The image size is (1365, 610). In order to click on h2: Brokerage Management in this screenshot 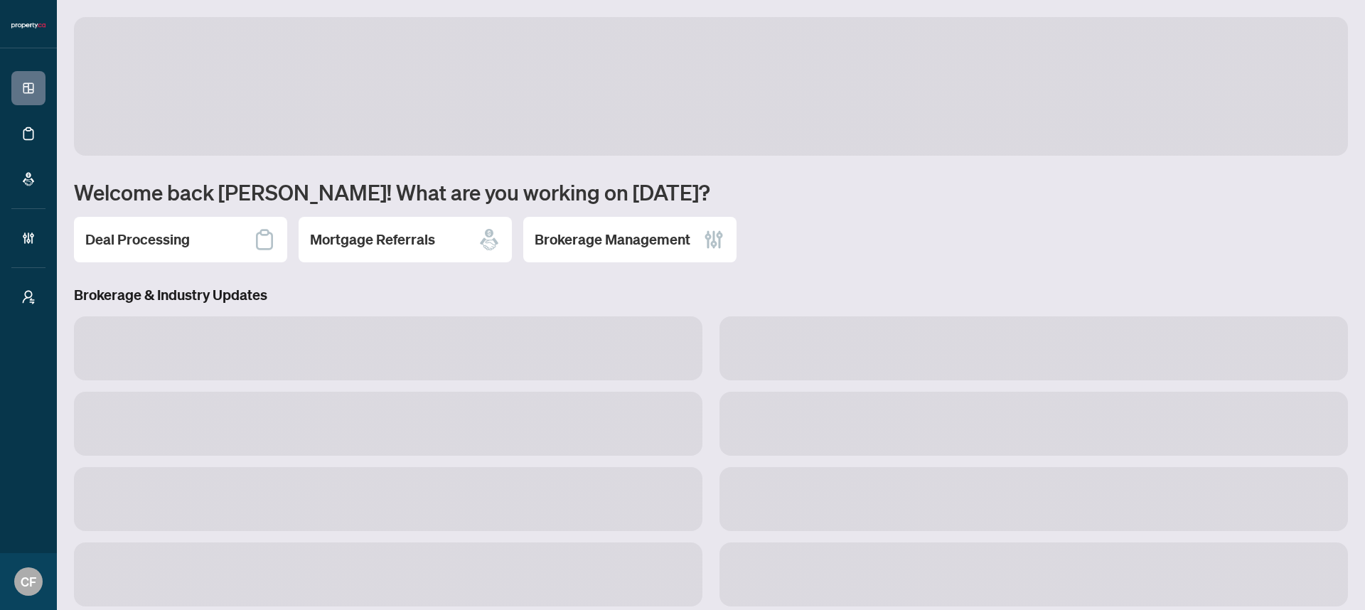, I will do `click(612, 240)`.